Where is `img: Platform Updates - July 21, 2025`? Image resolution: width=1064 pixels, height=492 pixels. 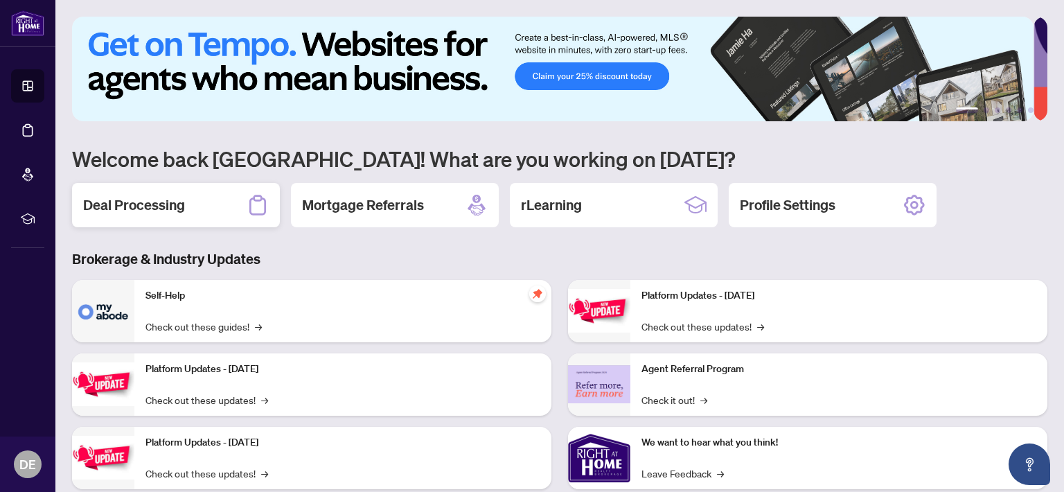 img: Platform Updates - July 21, 2025 is located at coordinates (103, 457).